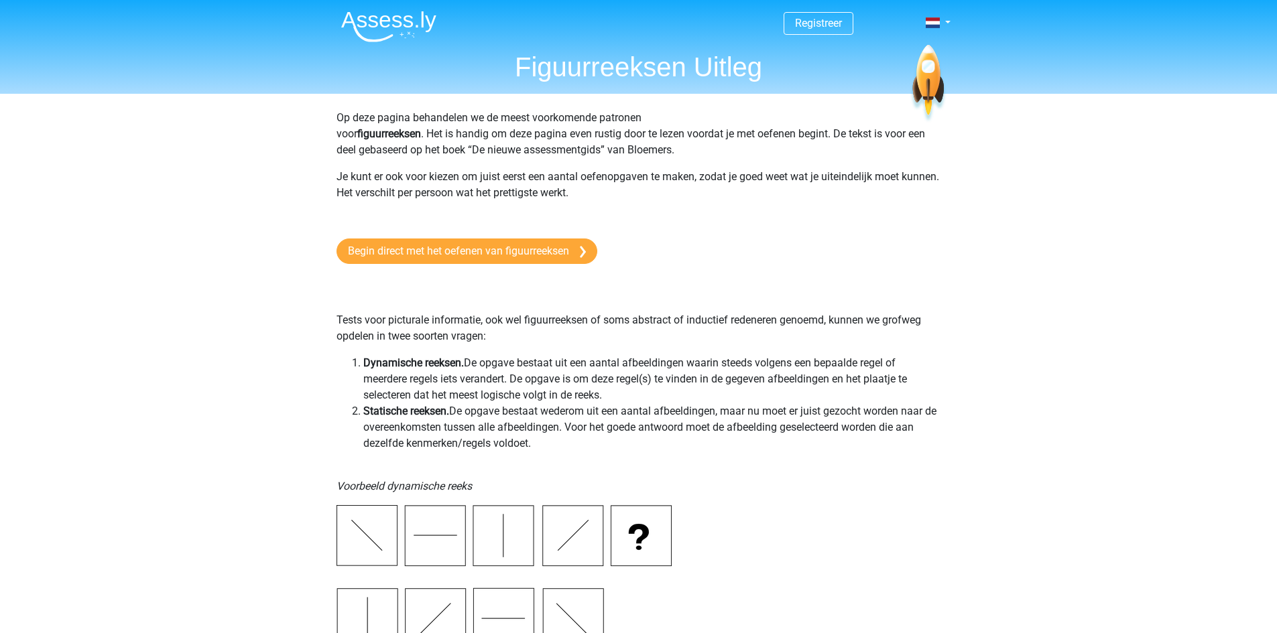 This screenshot has width=1277, height=633. Describe the element at coordinates (639, 193) in the screenshot. I see `p: Je kunt er ook voor kiezen om juist eerst een aantal oefenopgaven te maken, zodat je goed weet wa...` at that location.